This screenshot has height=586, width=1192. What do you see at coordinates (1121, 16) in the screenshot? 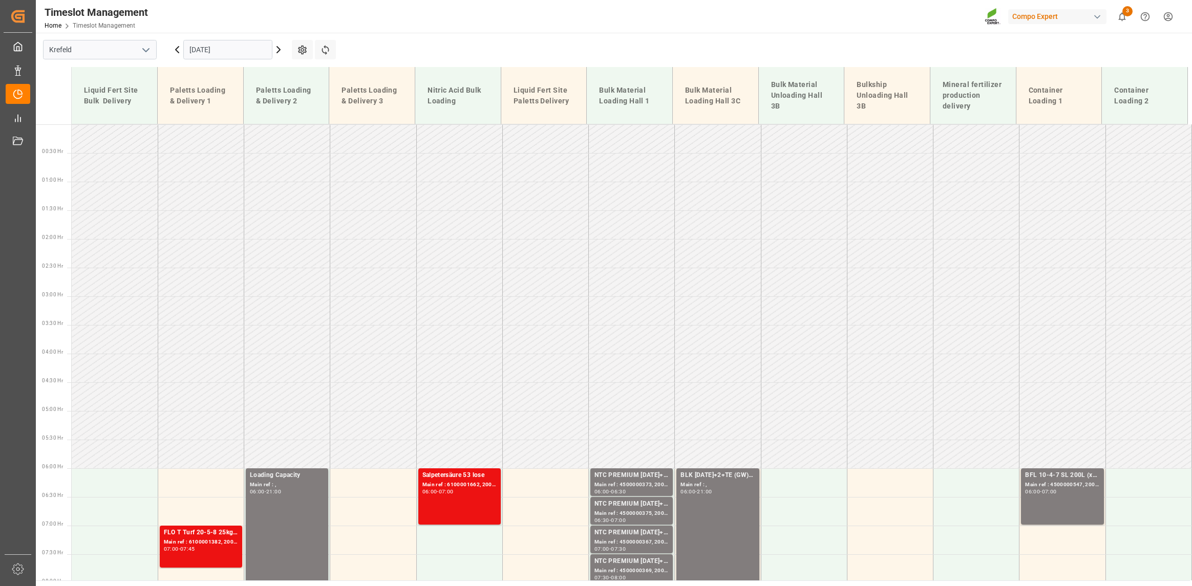
I see `button: show 3 new notifications` at bounding box center [1121, 16].